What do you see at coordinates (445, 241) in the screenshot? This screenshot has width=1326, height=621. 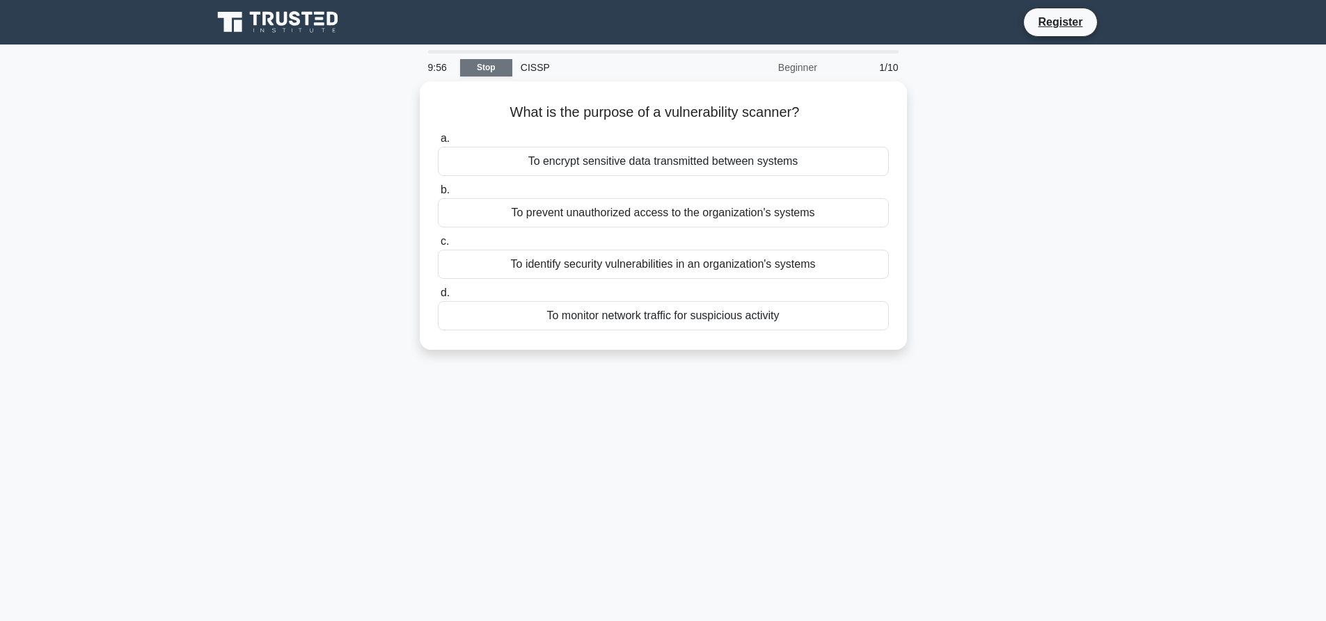 I see `span: c.` at bounding box center [445, 241].